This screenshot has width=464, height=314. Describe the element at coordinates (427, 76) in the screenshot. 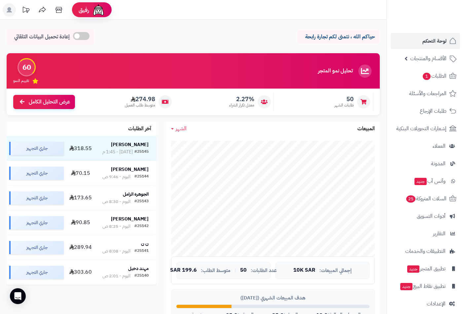

I see `span: 1` at that location.